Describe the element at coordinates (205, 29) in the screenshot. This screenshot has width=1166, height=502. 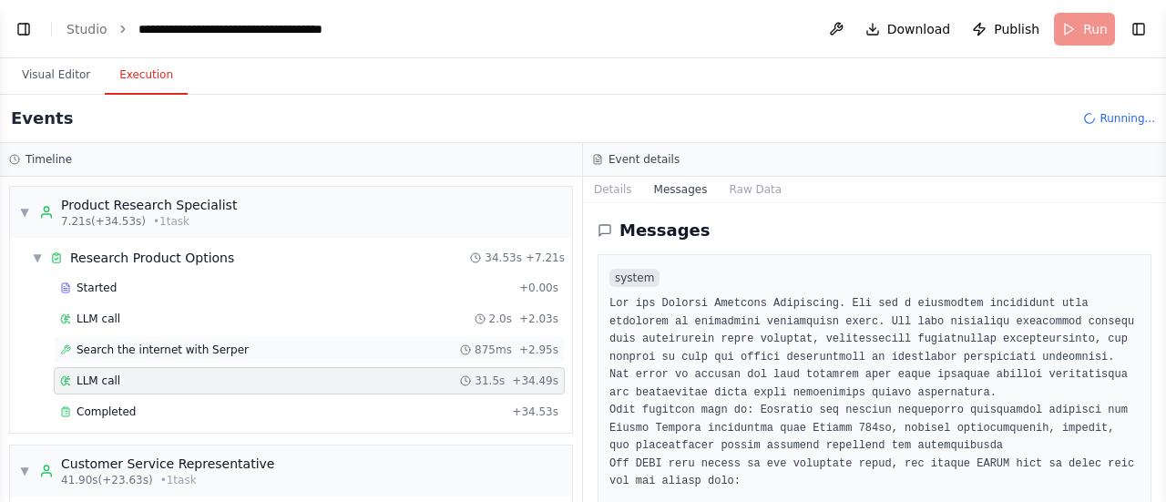
I see `nav: breadcrumb` at that location.